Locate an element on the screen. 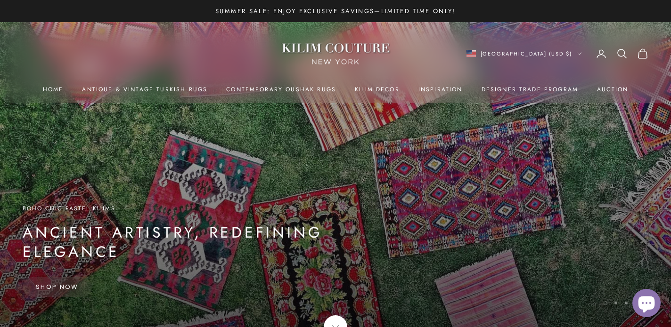 Image resolution: width=671 pixels, height=327 pixels. a: Designer Trade Program is located at coordinates (530, 90).